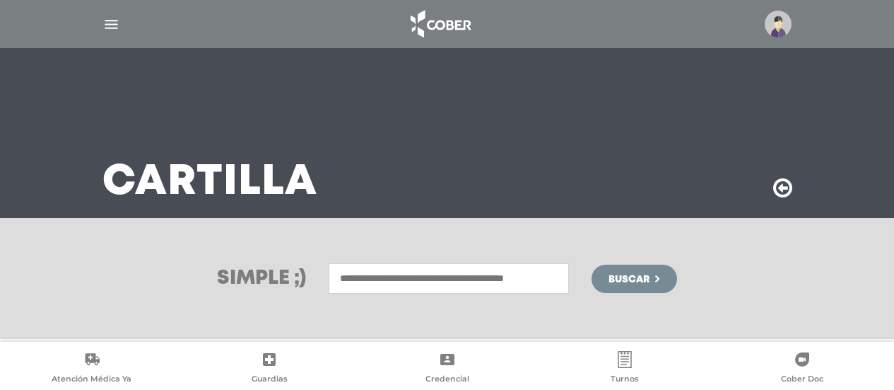 This screenshot has height=390, width=894. Describe the element at coordinates (91, 380) in the screenshot. I see `span: Atención Médica Ya` at that location.